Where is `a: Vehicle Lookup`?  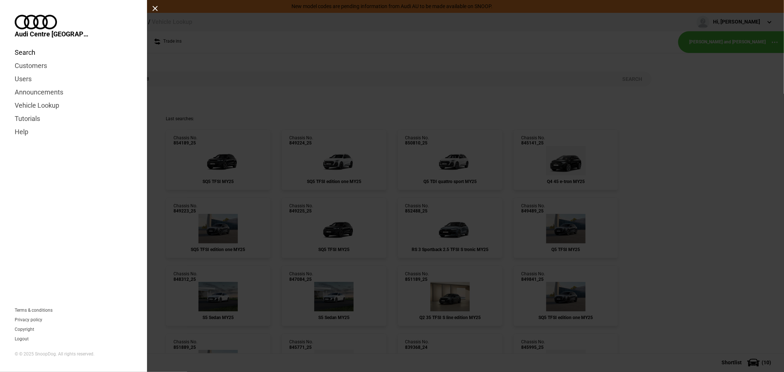
a: Vehicle Lookup is located at coordinates (74, 106).